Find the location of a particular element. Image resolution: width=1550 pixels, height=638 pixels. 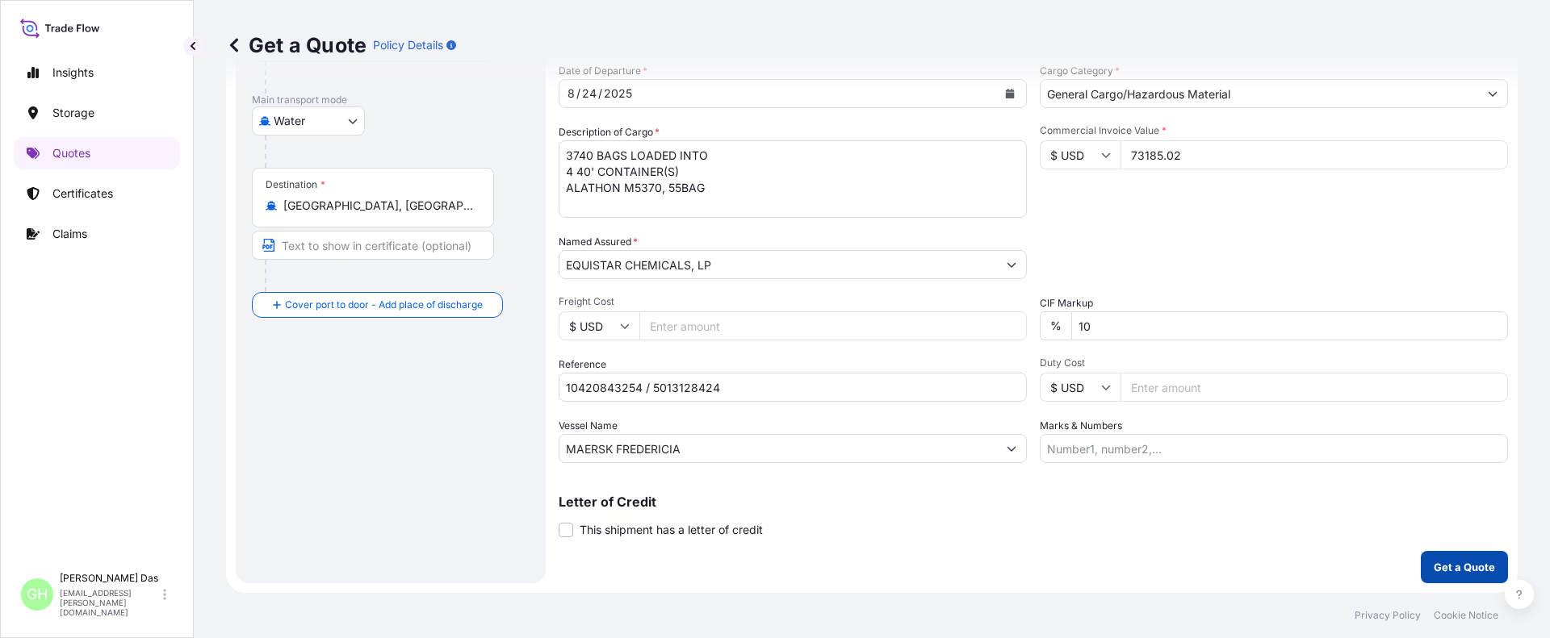

button: Calendar is located at coordinates (1010, 94).